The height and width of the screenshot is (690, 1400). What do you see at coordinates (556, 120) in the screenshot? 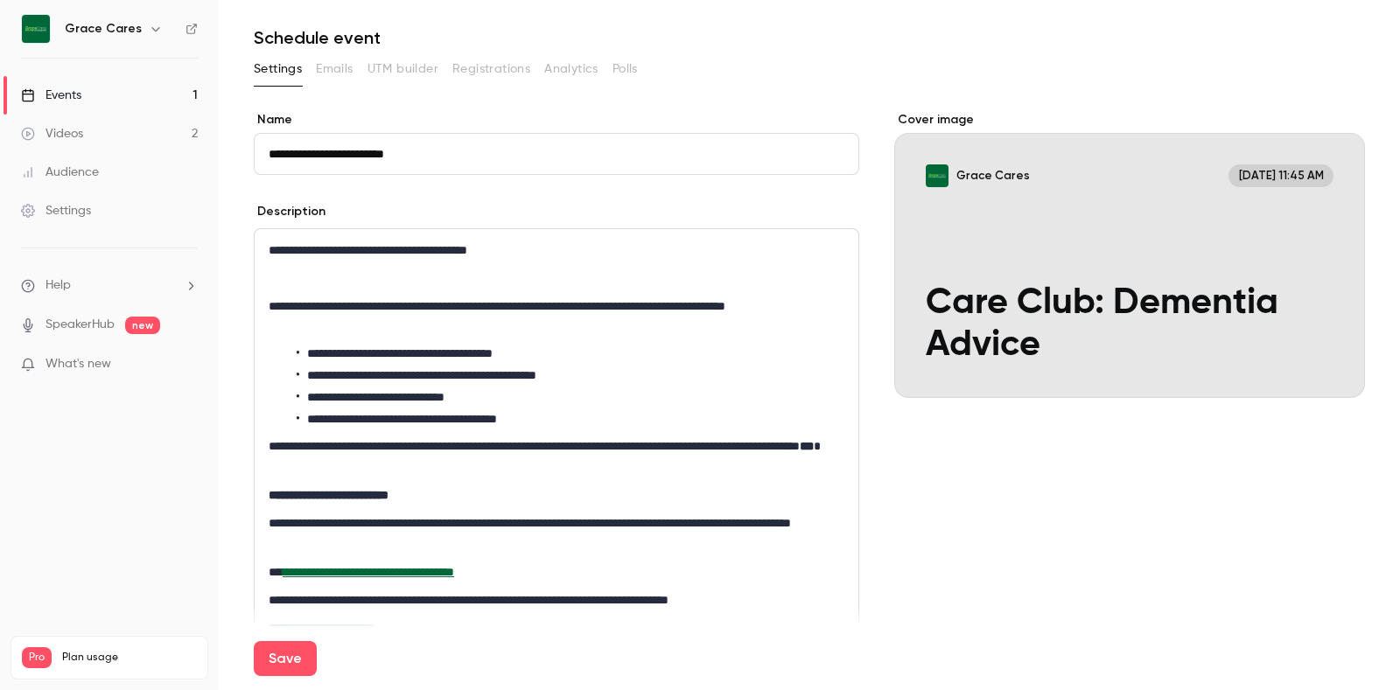
I see `label: Name` at bounding box center [556, 120].